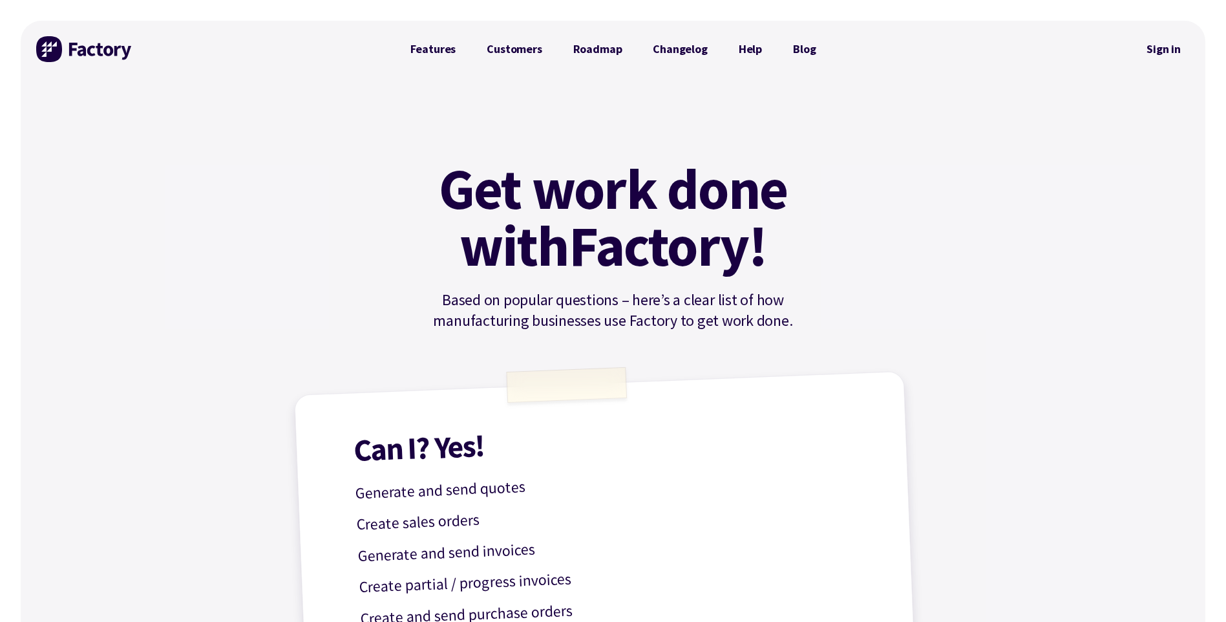 Image resolution: width=1226 pixels, height=622 pixels. I want to click on a: Sign in, so click(1164, 49).